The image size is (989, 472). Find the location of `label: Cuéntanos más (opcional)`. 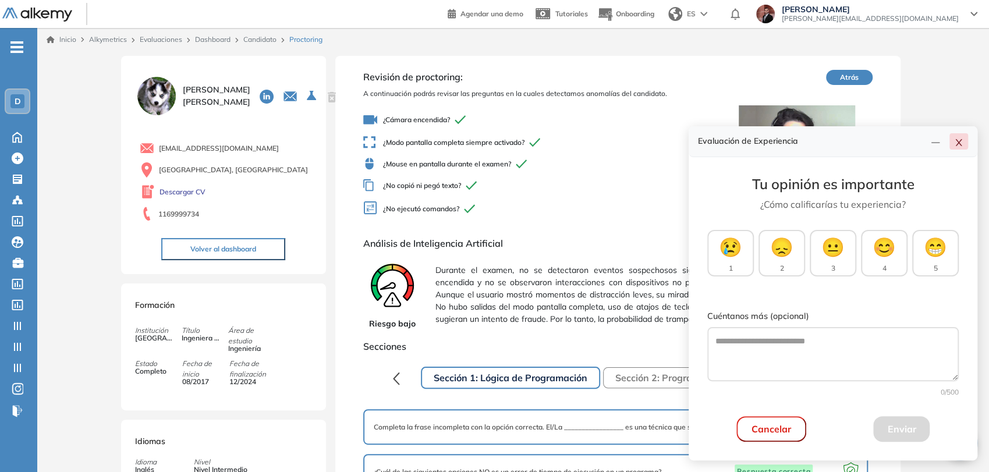

label: Cuéntanos más (opcional) is located at coordinates (833, 317).